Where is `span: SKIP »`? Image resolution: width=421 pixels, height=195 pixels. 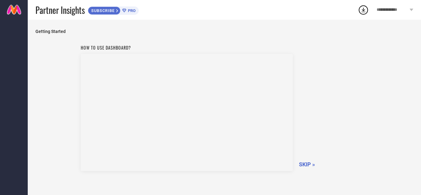
span: SKIP » is located at coordinates (307, 164).